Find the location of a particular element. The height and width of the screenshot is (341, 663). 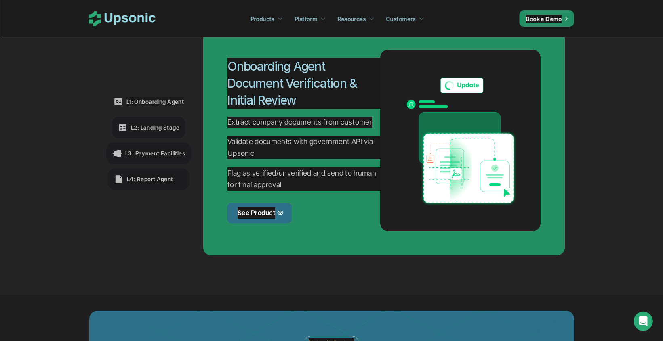

p: L2: Landing Stage is located at coordinates (155, 127).